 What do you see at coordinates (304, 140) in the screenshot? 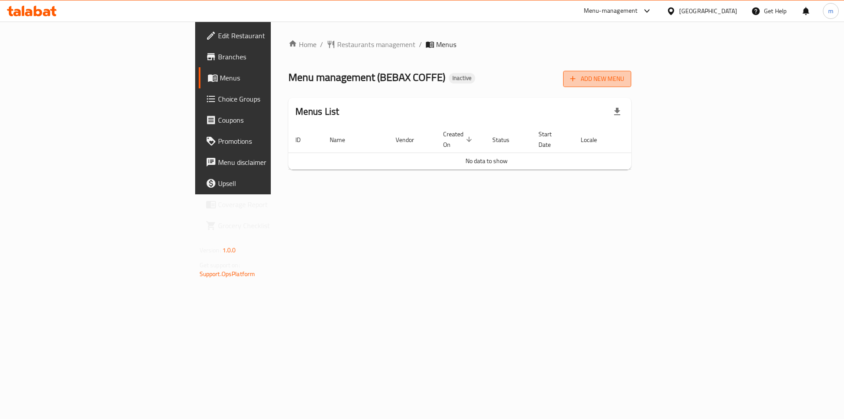
I see `span: ID` at bounding box center [304, 140].